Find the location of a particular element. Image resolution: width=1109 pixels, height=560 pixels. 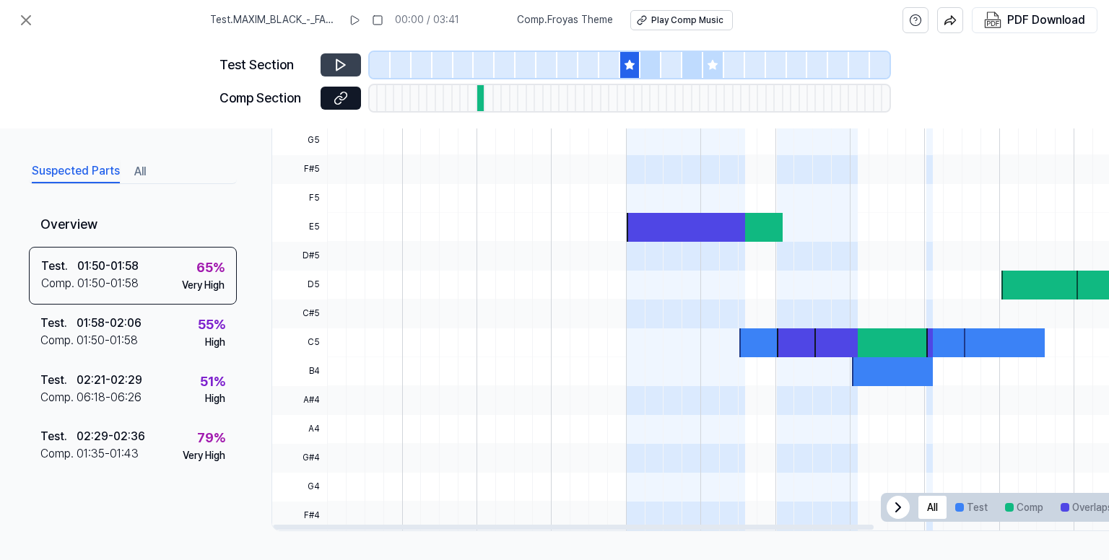

span: G4 is located at coordinates (300, 487).